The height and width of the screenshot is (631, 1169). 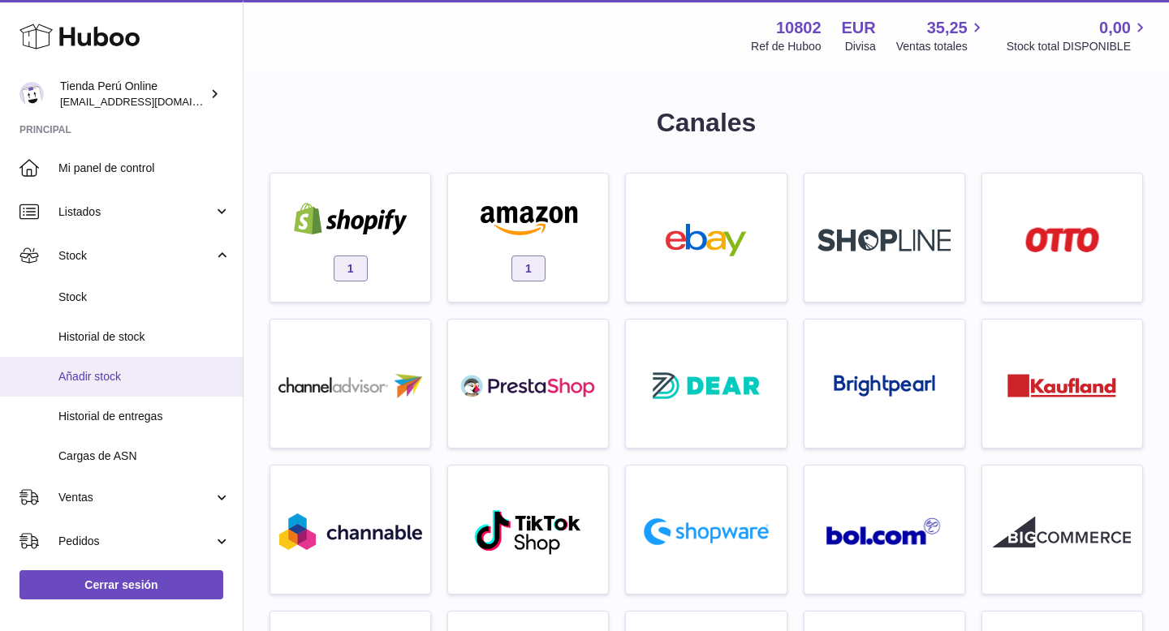 What do you see at coordinates (527, 530) in the screenshot?
I see `a: roseta-tiktokshop` at bounding box center [527, 530].